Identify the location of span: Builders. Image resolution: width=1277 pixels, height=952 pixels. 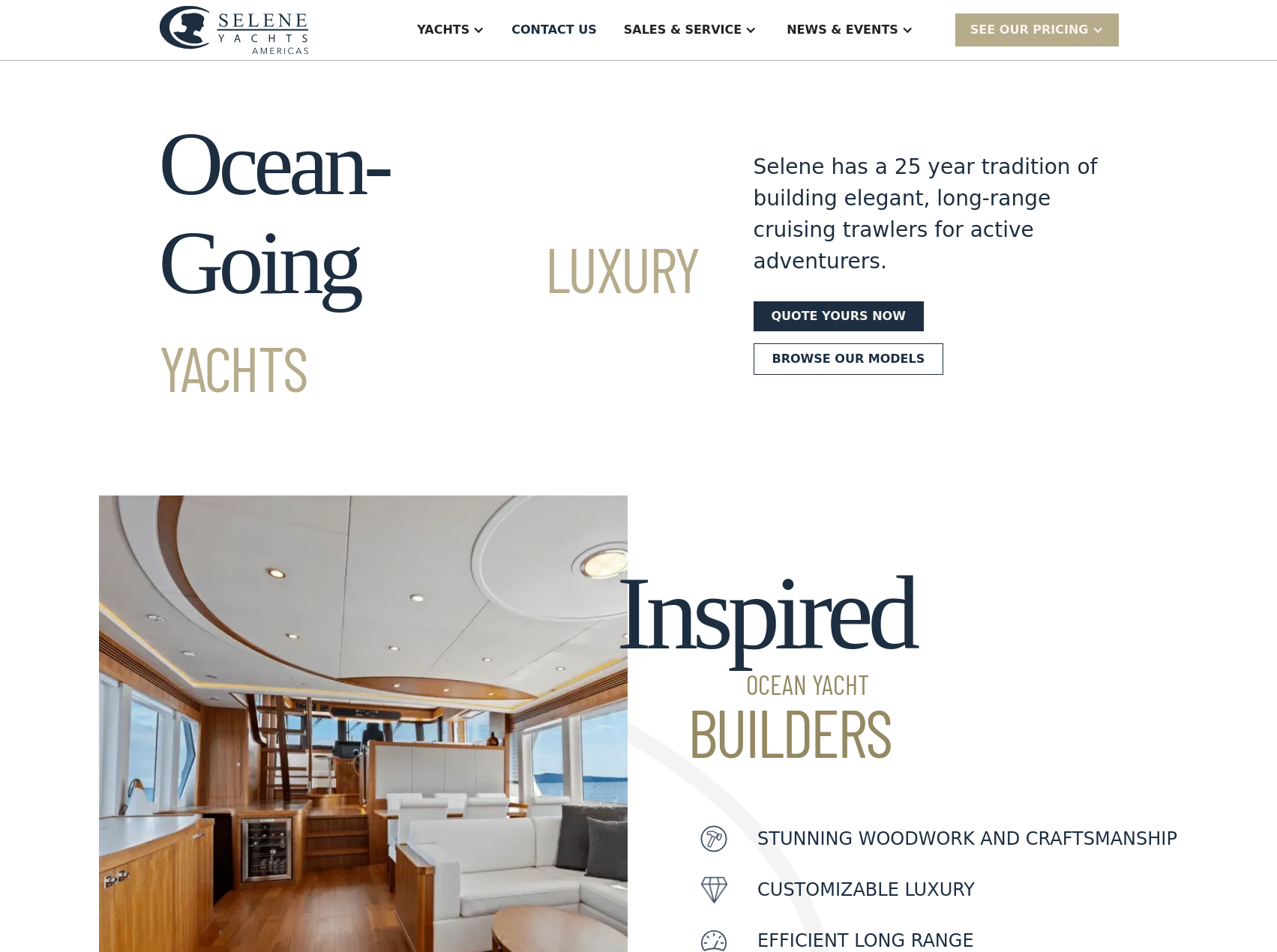
(765, 732).